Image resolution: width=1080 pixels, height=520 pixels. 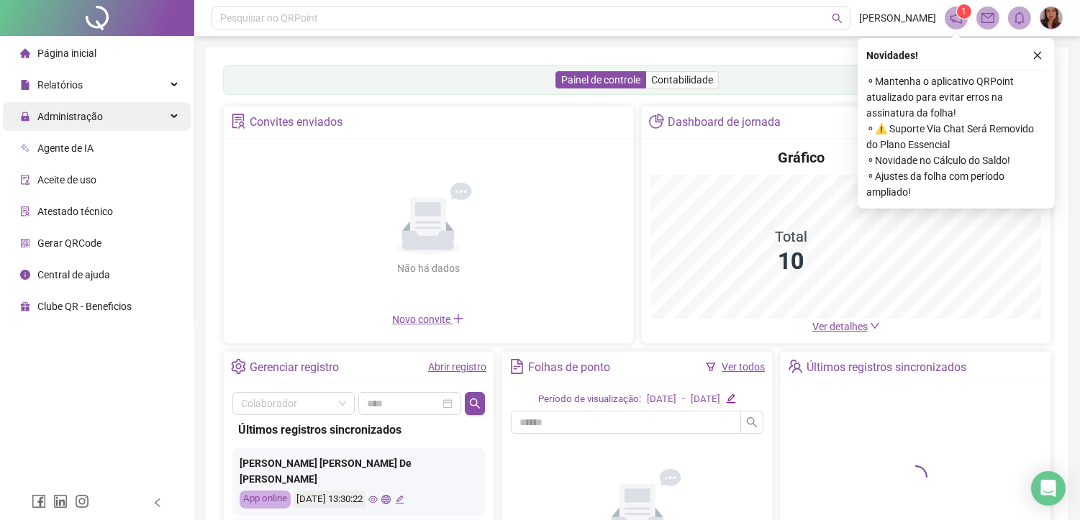 What do you see at coordinates (711, 367) in the screenshot?
I see `span: filter` at bounding box center [711, 367].